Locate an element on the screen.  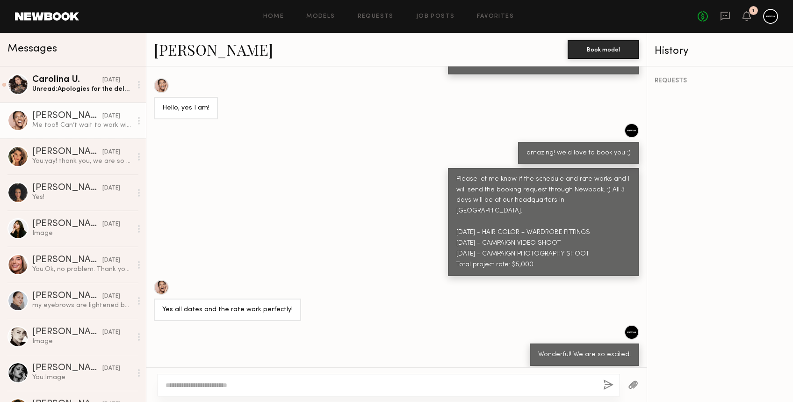
div: Carolina U. is located at coordinates (67, 80).